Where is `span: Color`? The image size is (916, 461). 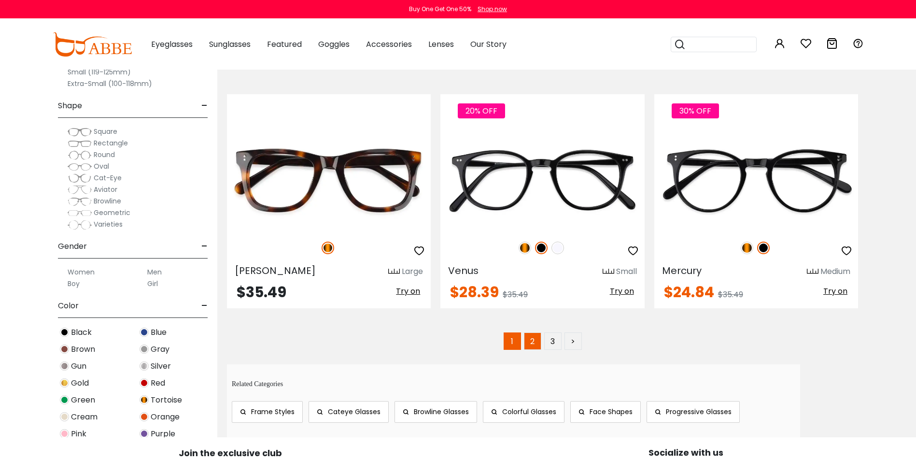 span: Color is located at coordinates (68, 306).